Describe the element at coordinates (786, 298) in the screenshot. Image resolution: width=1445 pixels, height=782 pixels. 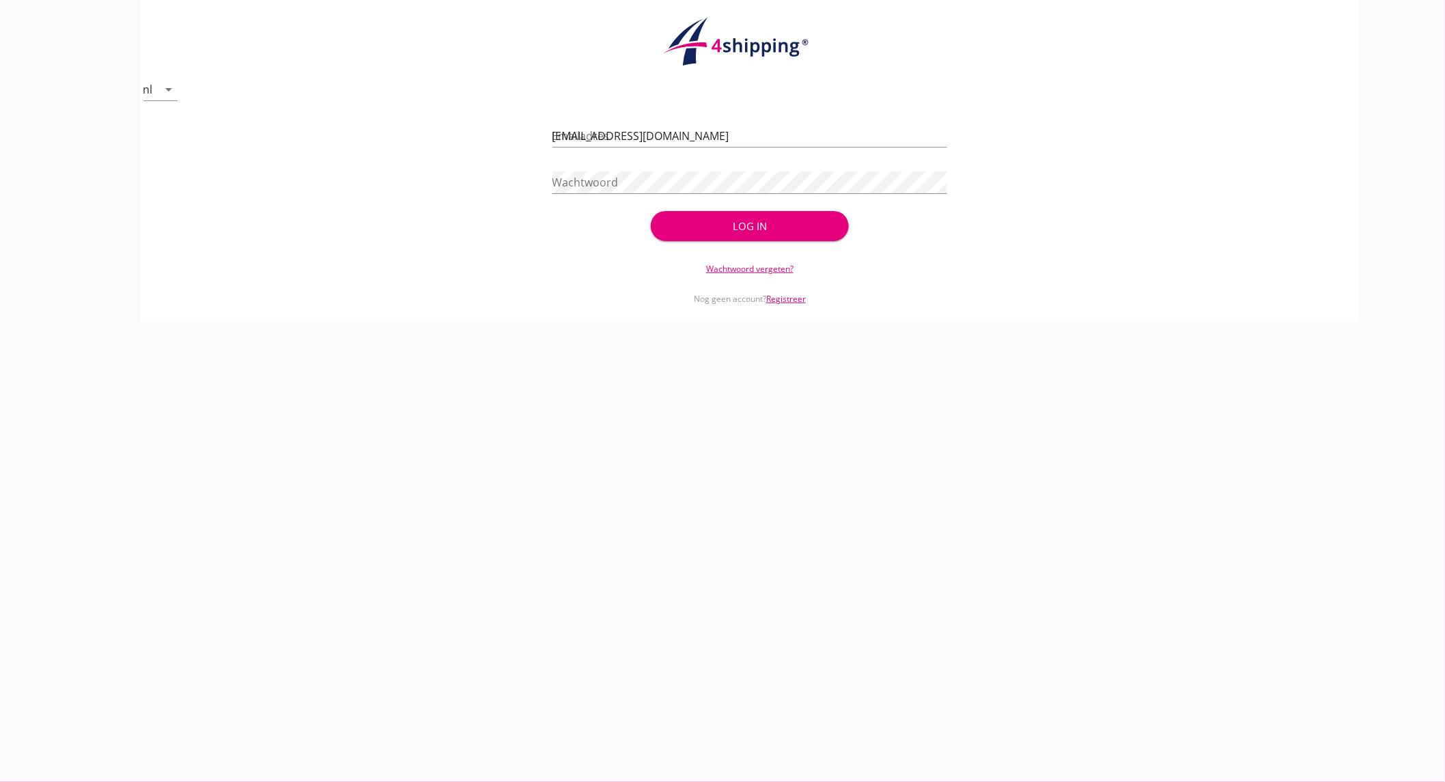
I see `a: Registreer` at that location.